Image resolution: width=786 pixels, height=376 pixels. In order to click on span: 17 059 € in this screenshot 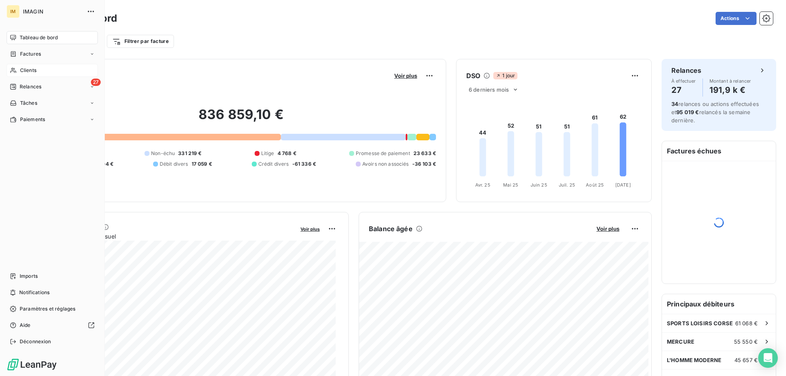, I will do `click(202, 164)`.